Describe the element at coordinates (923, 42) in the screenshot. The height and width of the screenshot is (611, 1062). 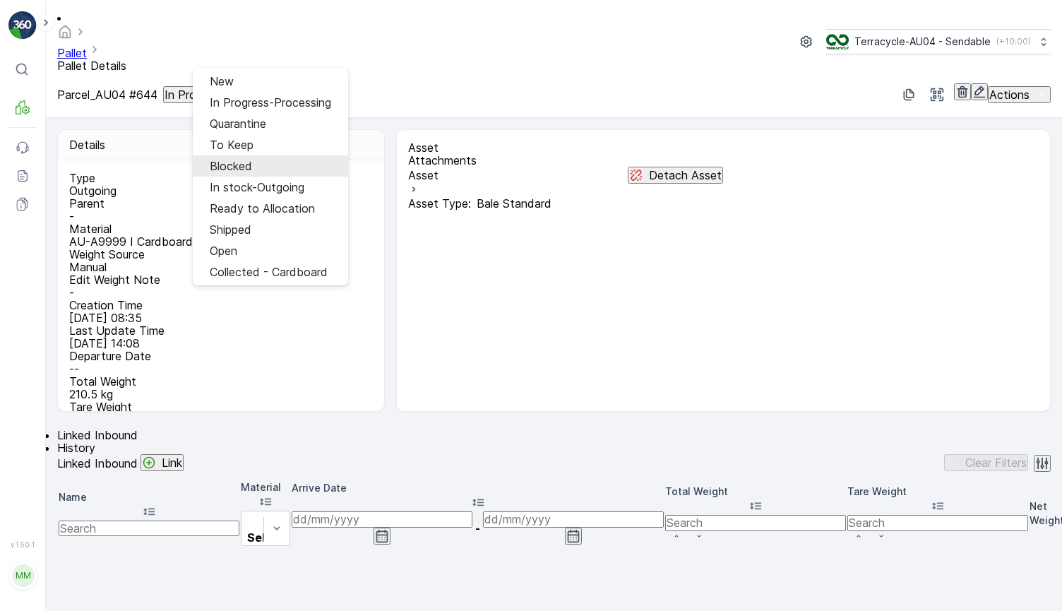
I see `p: Terracycle-AU04 - Sendable` at that location.